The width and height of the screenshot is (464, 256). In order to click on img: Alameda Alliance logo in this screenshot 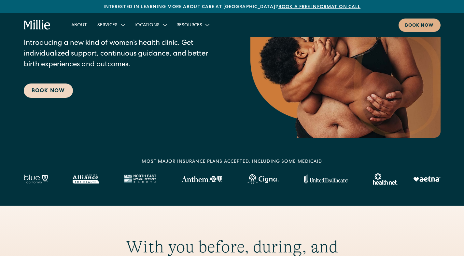, I will do `click(85, 179)`.